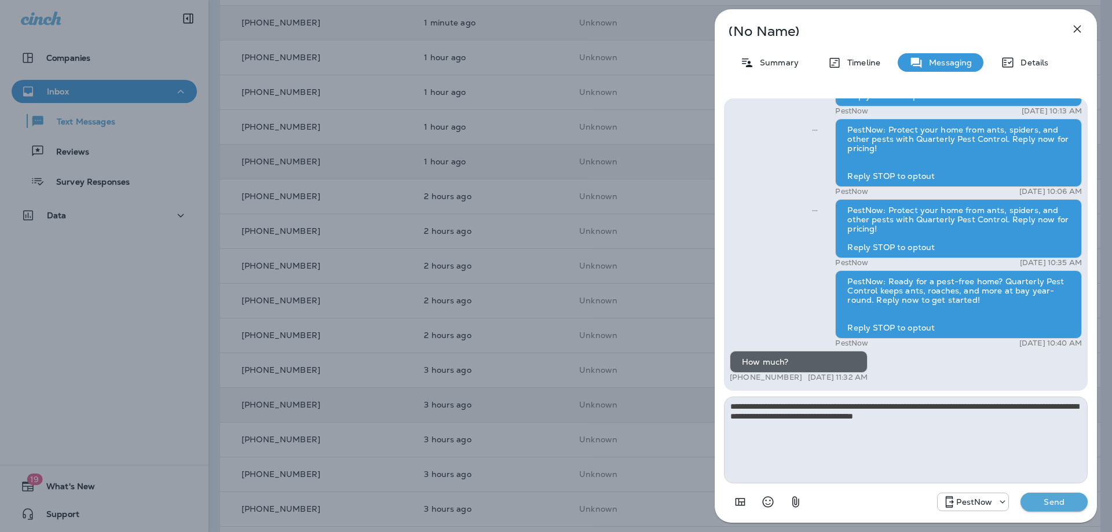  What do you see at coordinates (1054, 502) in the screenshot?
I see `button: Send` at bounding box center [1054, 502].